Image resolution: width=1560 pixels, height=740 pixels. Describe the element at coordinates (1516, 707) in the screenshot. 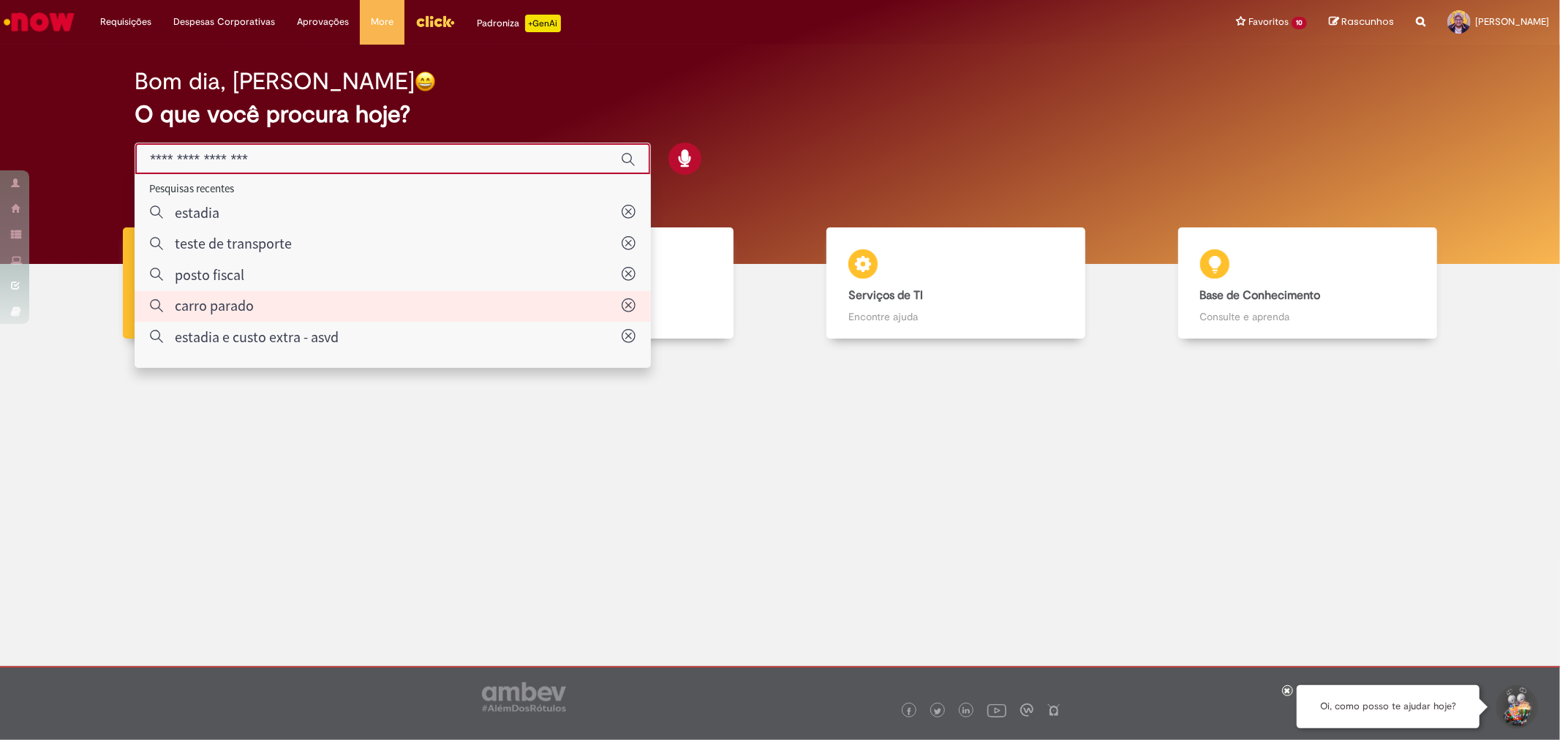

I see `button: Iniciar Conversa de Suporte` at that location.